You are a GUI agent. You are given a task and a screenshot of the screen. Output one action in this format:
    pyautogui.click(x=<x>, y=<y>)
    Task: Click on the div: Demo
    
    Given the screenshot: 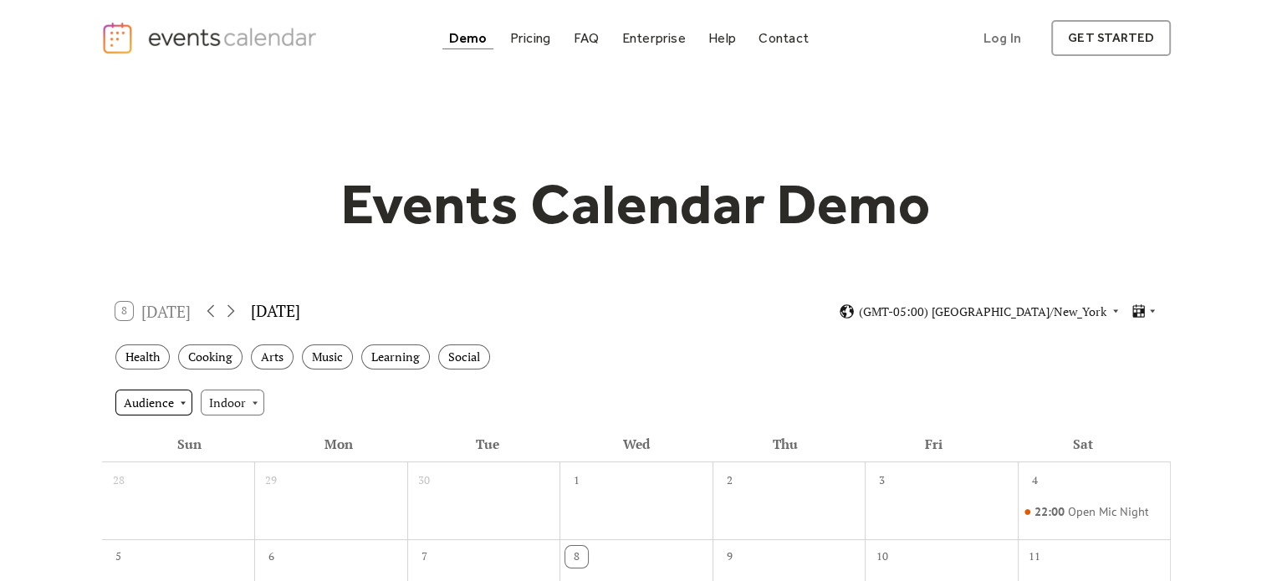 What is the action you would take?
    pyautogui.click(x=468, y=38)
    